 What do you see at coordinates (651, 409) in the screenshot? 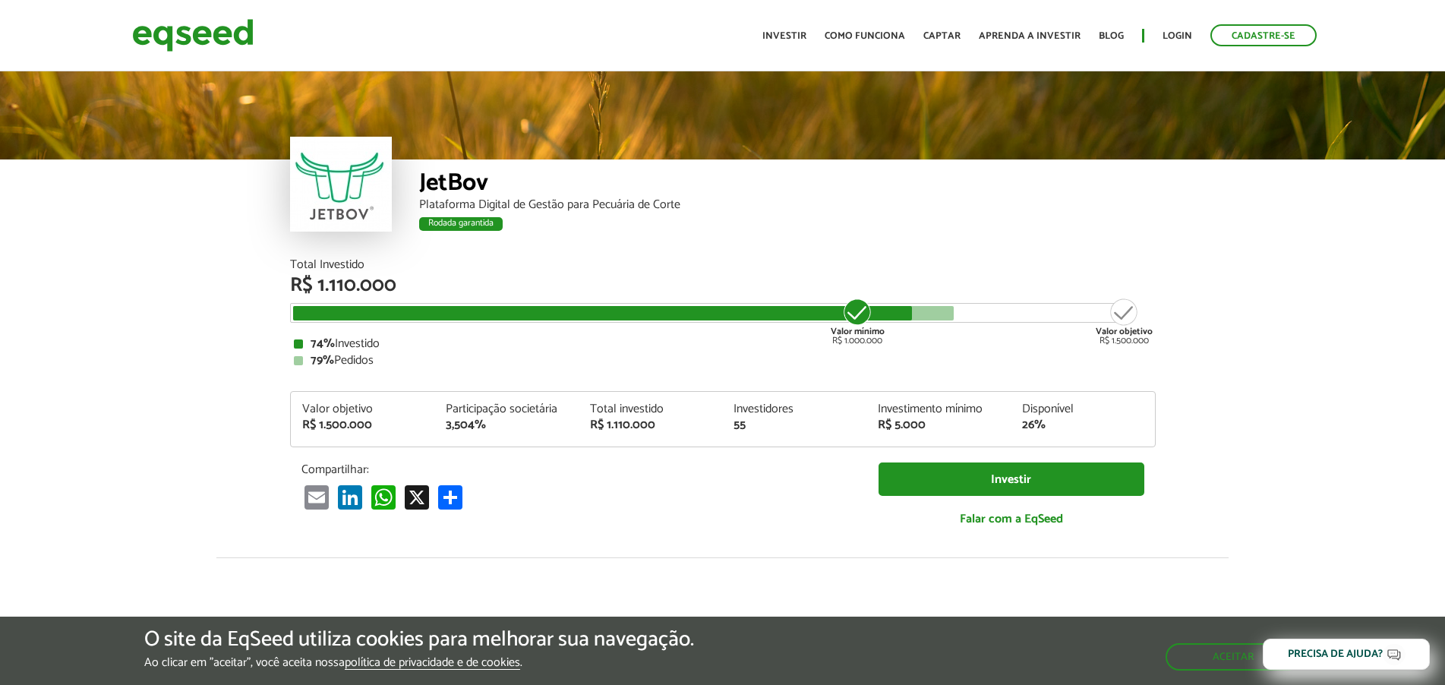
I see `div: Total investido` at bounding box center [651, 409].